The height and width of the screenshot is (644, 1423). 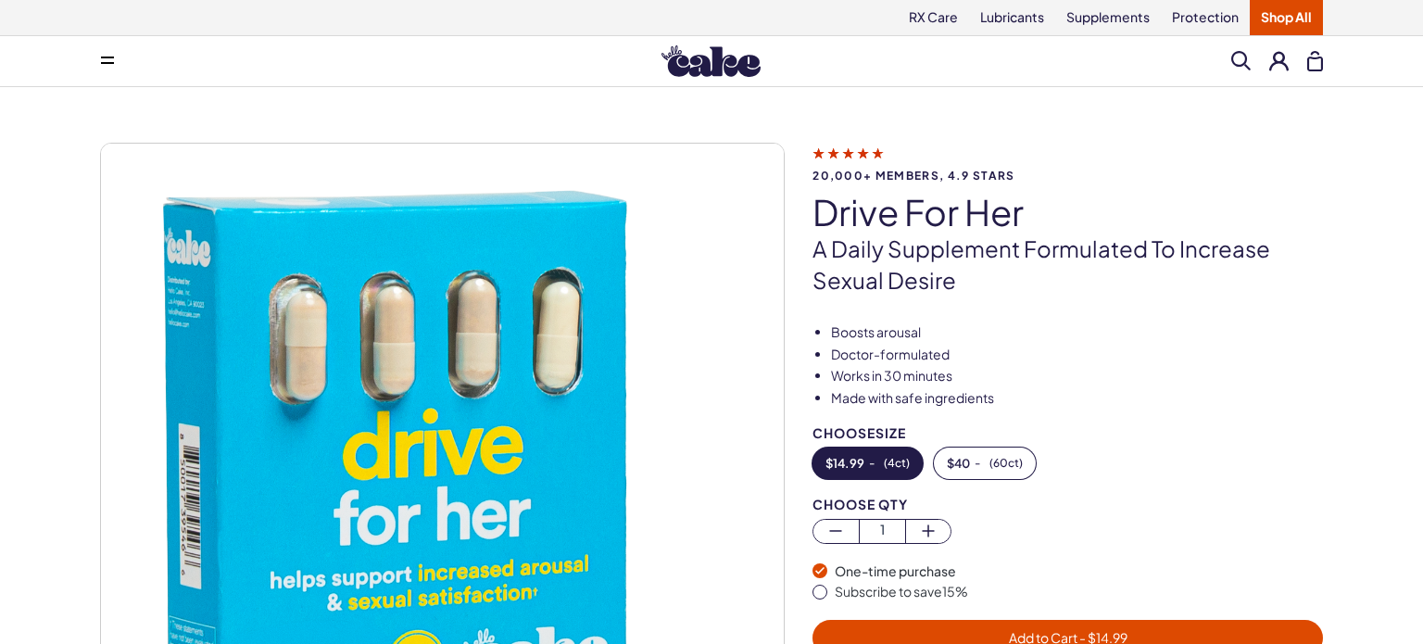 What do you see at coordinates (845, 463) in the screenshot?
I see `span: $ 14.99` at bounding box center [845, 463].